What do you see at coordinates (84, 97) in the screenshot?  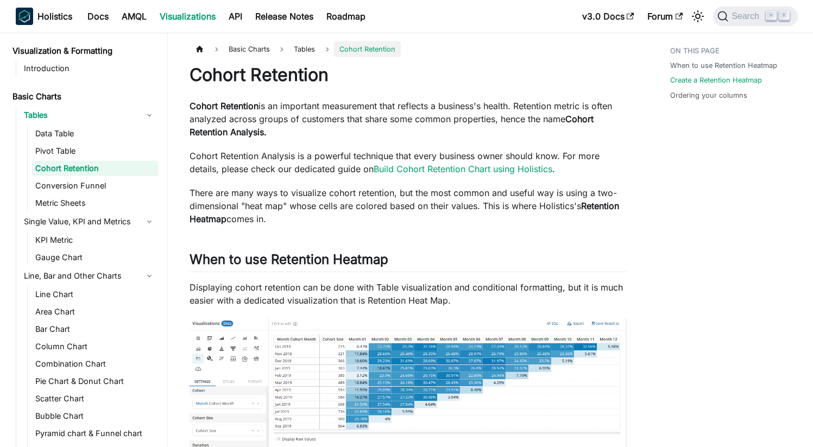 I see `a: Basic Charts` at bounding box center [84, 97].